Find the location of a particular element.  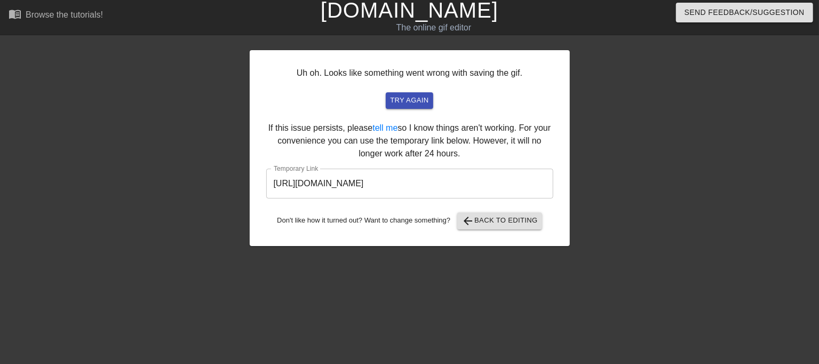

button: Back to Editing is located at coordinates (499, 221).